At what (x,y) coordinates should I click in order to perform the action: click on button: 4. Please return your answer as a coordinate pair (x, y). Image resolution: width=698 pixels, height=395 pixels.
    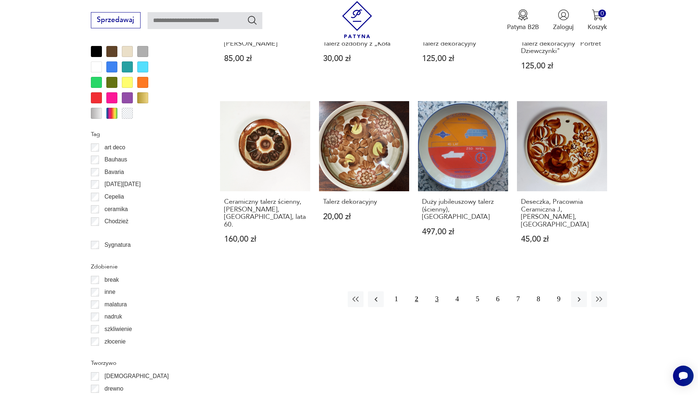
    Looking at the image, I should click on (457, 299).